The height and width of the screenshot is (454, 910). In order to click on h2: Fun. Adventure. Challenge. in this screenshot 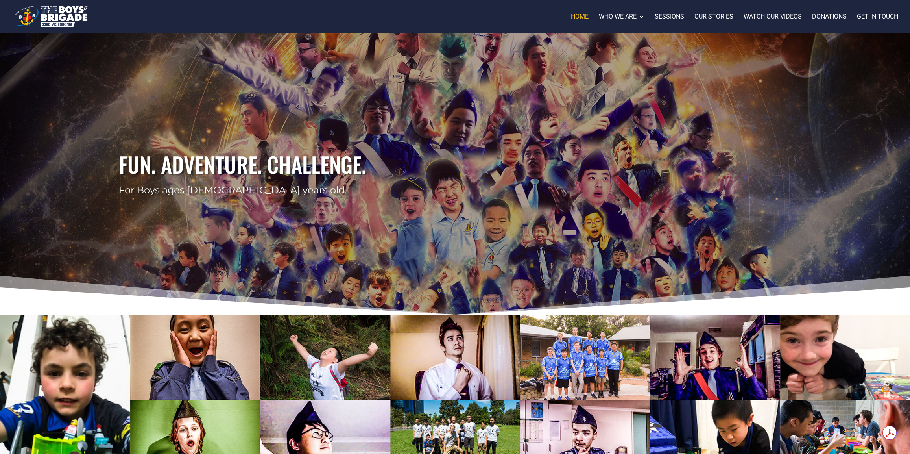, I will do `click(455, 166)`.